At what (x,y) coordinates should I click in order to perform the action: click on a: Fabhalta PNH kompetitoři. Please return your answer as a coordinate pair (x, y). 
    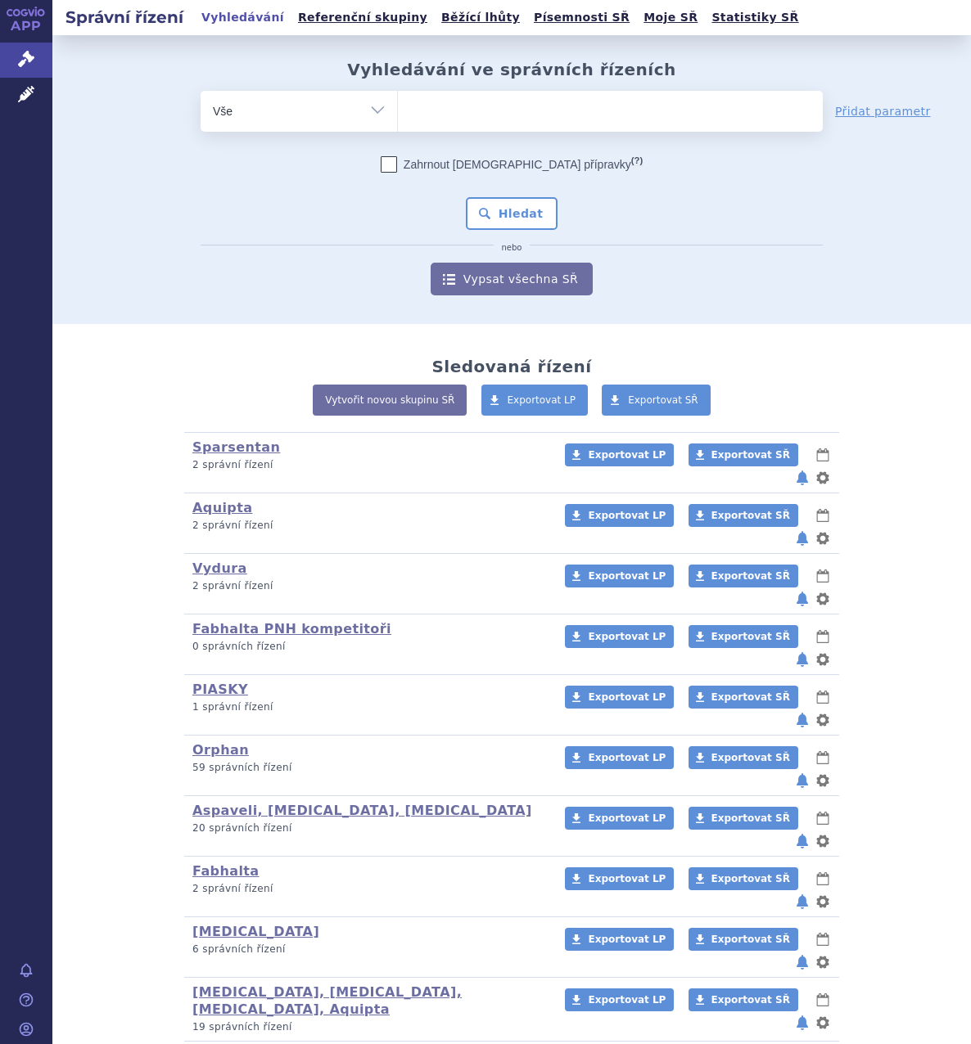
    Looking at the image, I should click on (291, 629).